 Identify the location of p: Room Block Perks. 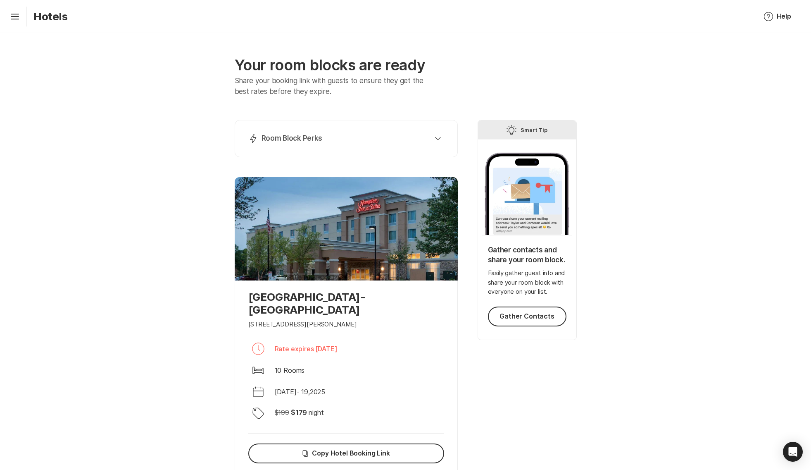
(292, 138).